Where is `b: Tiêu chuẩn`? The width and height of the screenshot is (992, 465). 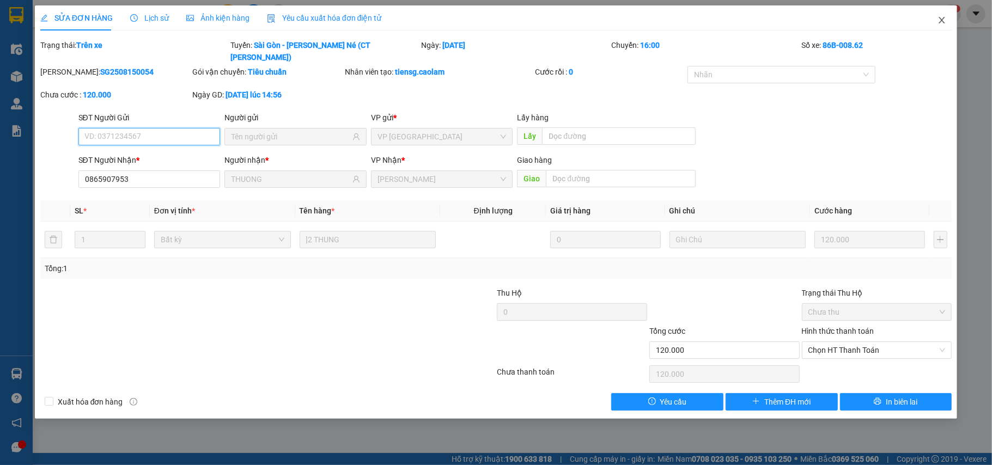 b: Tiêu chuẩn is located at coordinates (267, 72).